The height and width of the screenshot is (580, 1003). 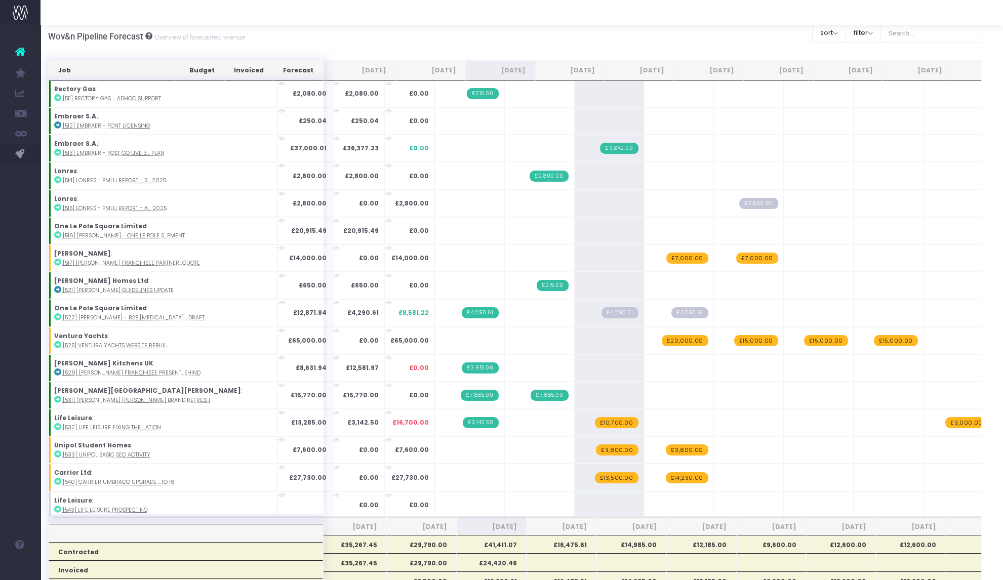 I want to click on abbr: [522] Rhatigan - B2B Retainer (3 months) - DRAFT, so click(x=134, y=318).